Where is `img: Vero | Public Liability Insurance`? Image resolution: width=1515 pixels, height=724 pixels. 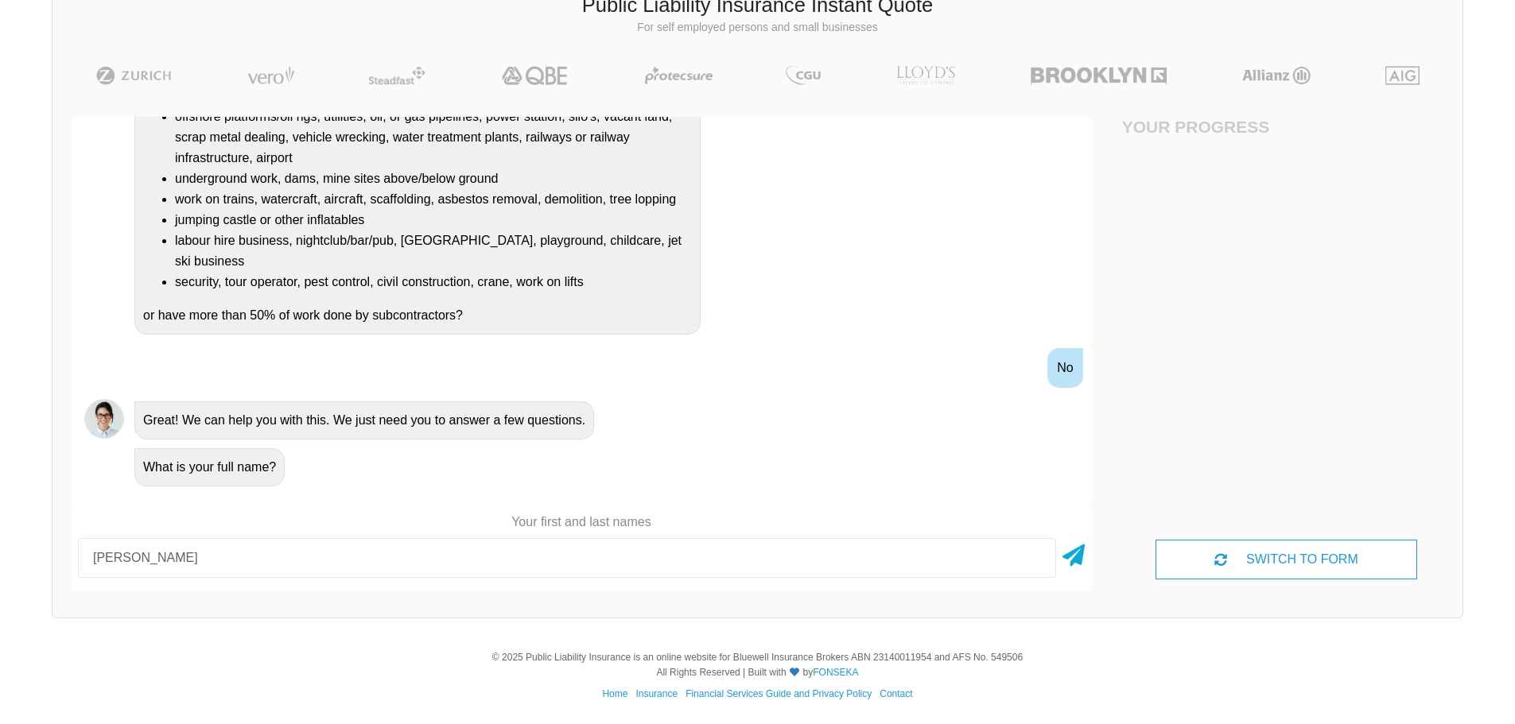
img: Vero | Public Liability Insurance is located at coordinates (270, 76).